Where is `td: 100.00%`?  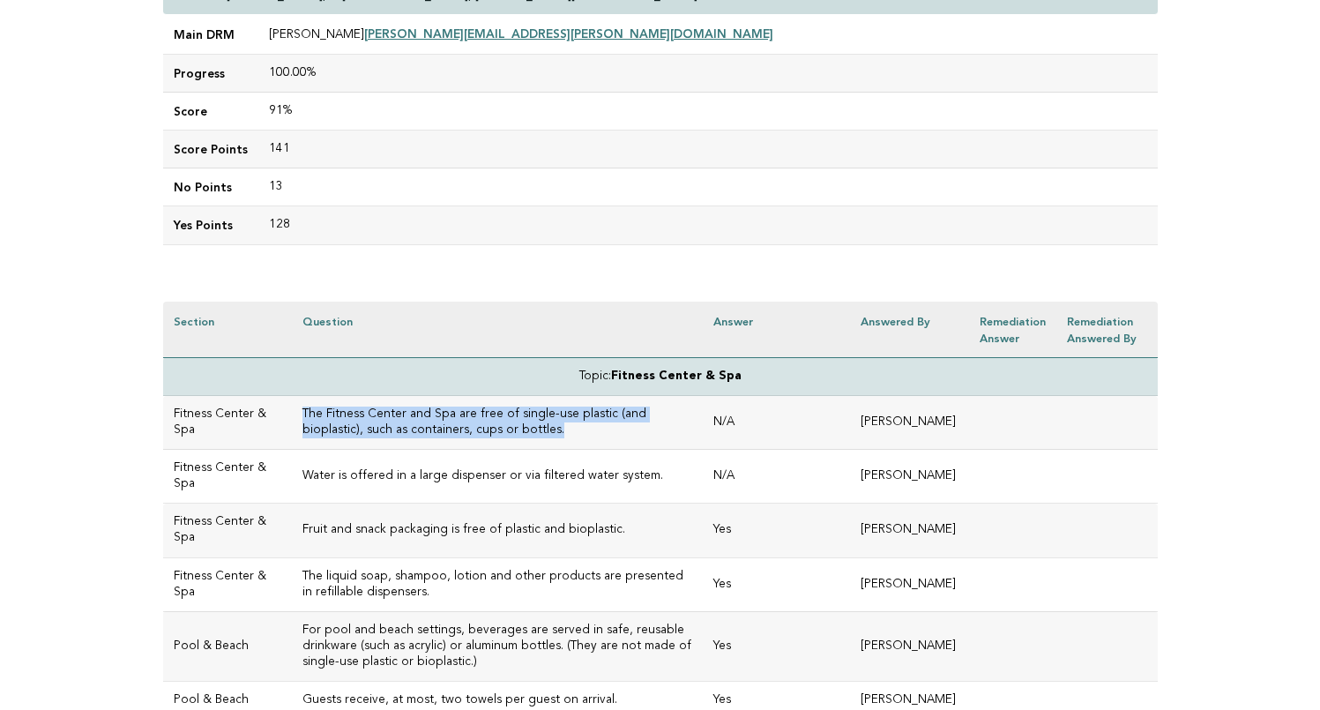 td: 100.00% is located at coordinates (708, 73).